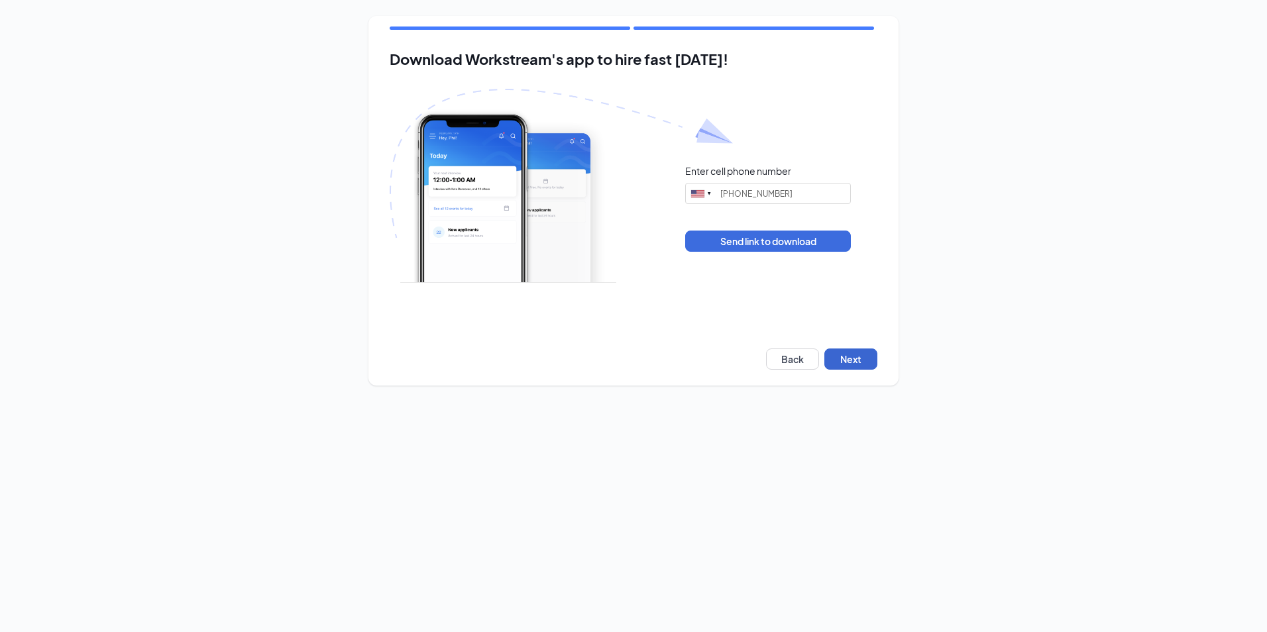 The width and height of the screenshot is (1267, 632). I want to click on button: Back, so click(792, 359).